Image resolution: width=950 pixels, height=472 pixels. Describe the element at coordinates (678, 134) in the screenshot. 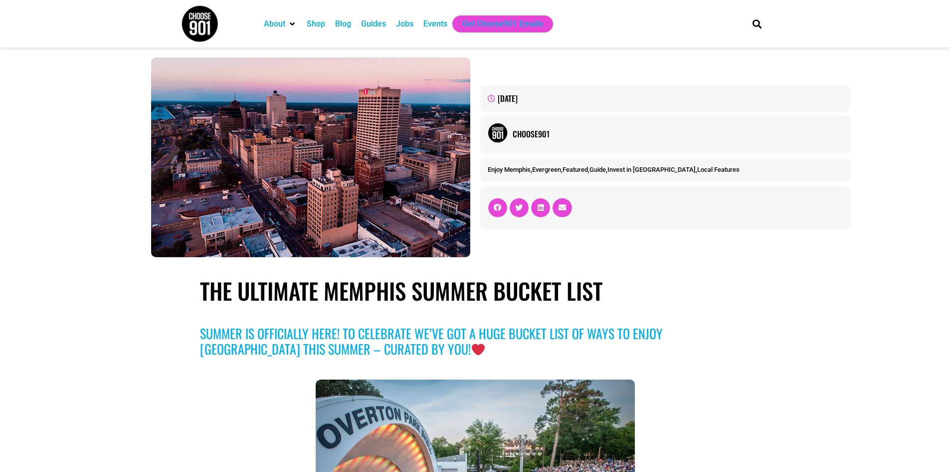

I see `div: Choose901` at that location.